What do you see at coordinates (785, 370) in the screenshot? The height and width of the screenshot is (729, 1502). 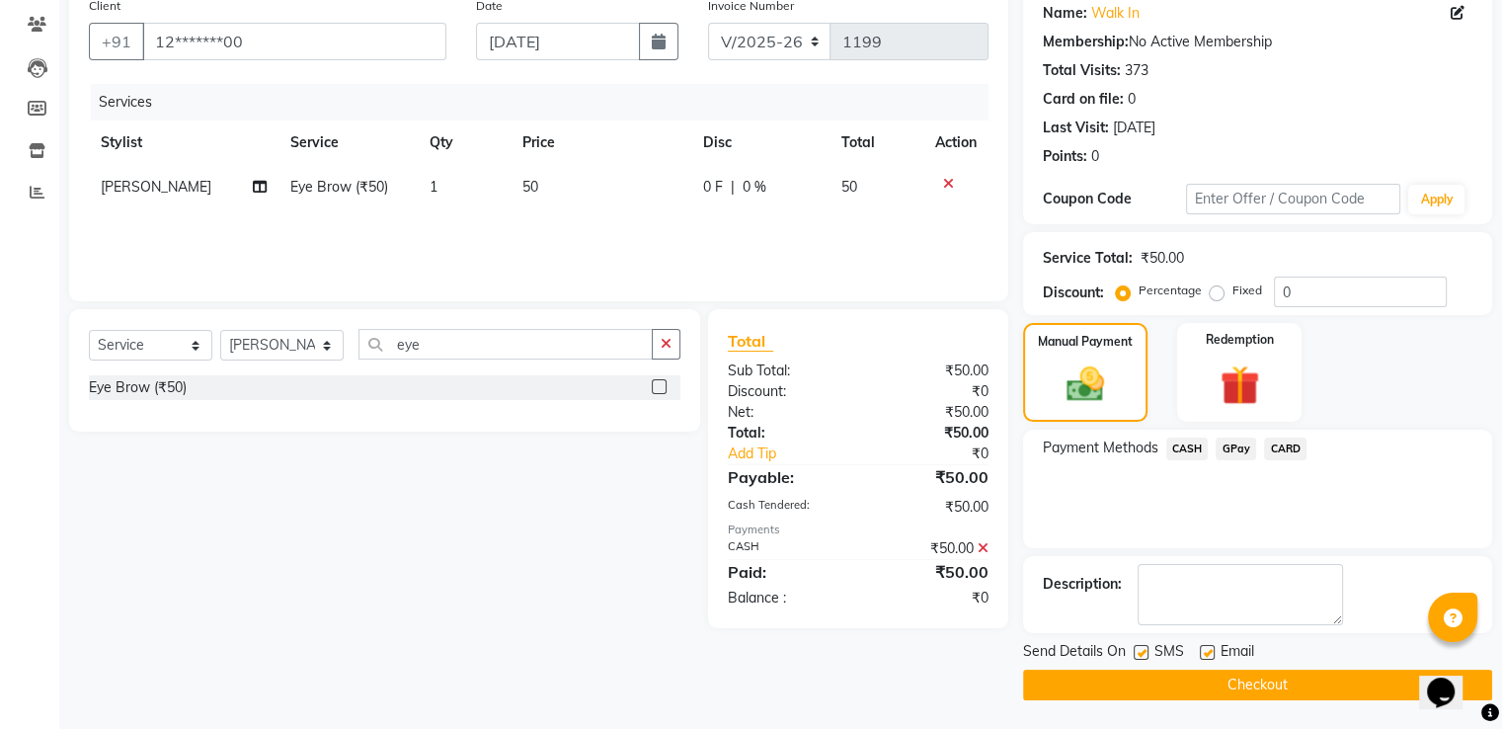 I see `div: Sub Total:` at bounding box center [785, 370].